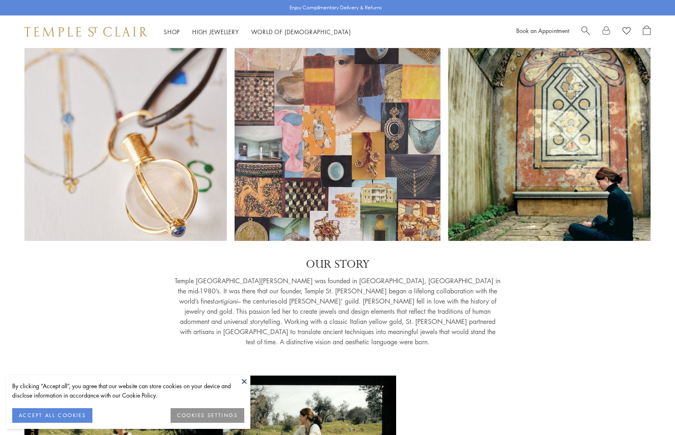 This screenshot has width=675, height=435. I want to click on p: OUR STORY, so click(337, 265).